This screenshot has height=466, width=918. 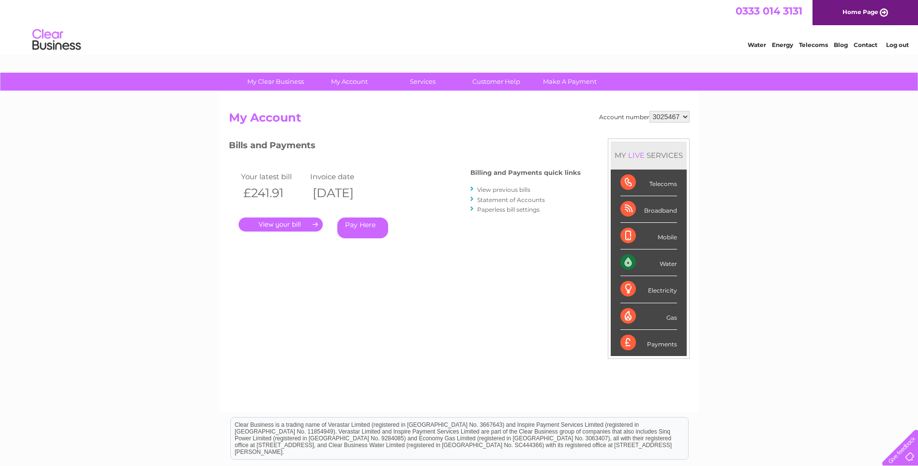 What do you see at coordinates (526, 172) in the screenshot?
I see `h4: Billing and Payments quick links` at bounding box center [526, 172].